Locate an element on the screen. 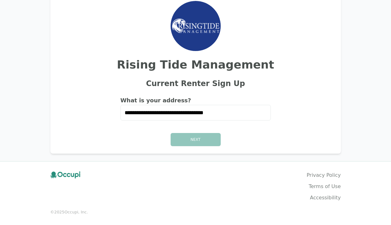  a: Privacy Policy is located at coordinates (323, 175).